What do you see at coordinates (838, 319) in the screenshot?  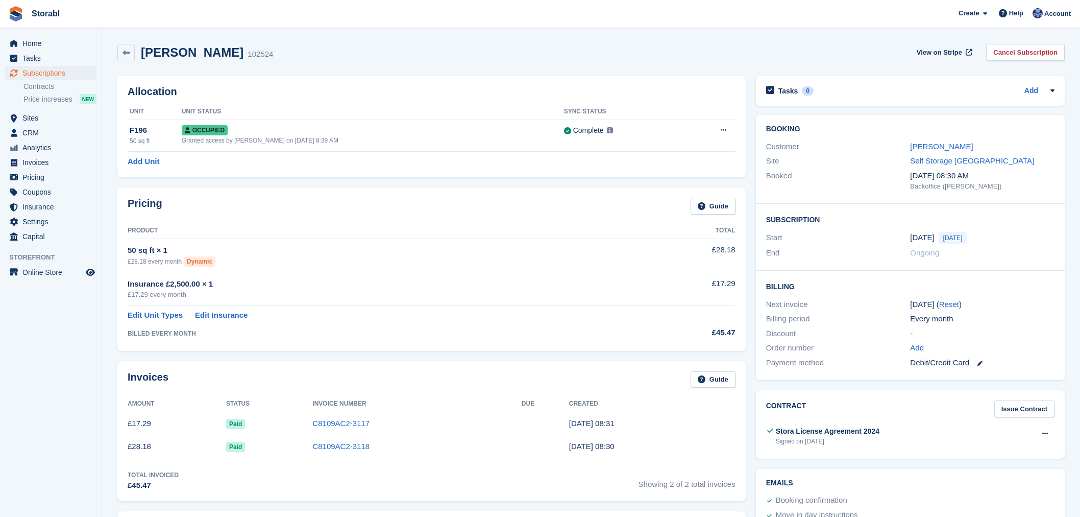 I see `div: Billing period` at bounding box center [838, 319].